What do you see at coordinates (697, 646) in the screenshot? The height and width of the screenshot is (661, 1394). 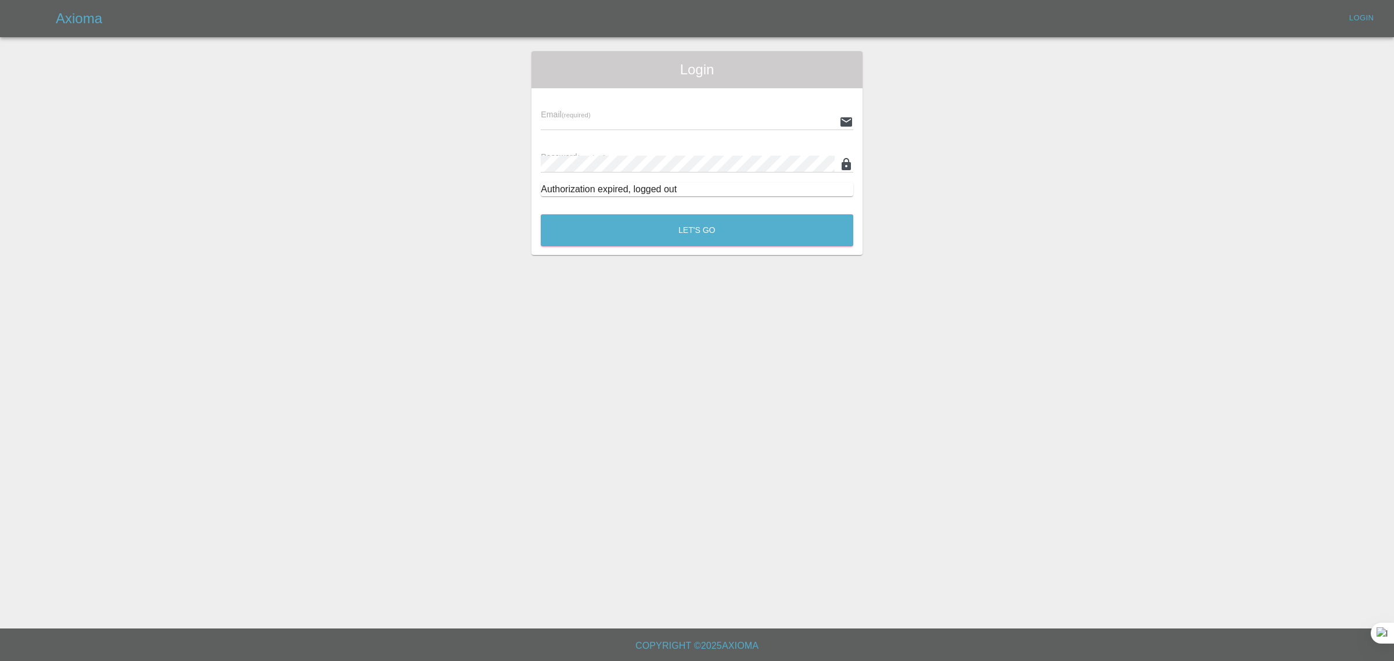 I see `h6: Copyright © 2025 Axioma` at bounding box center [697, 646].